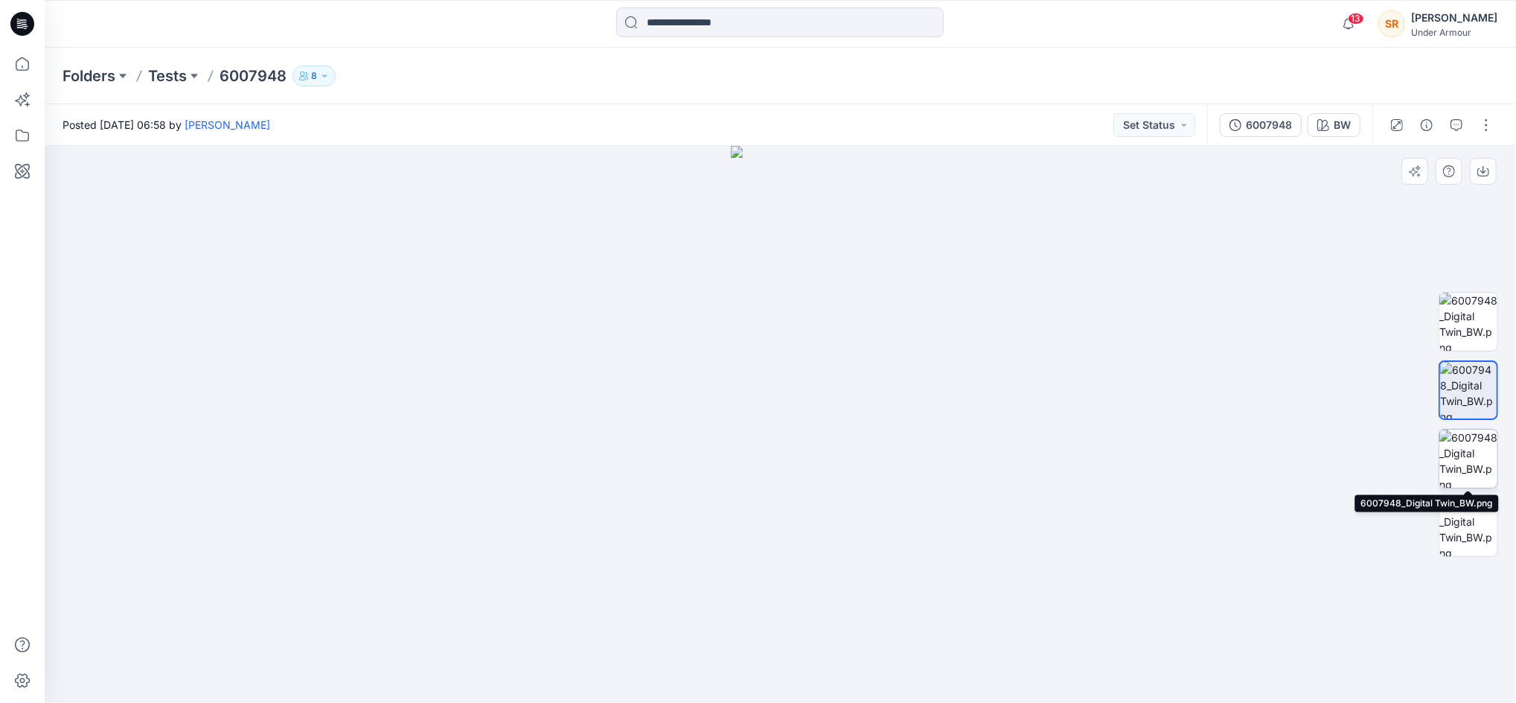 This screenshot has height=703, width=1516. What do you see at coordinates (1342, 125) in the screenshot?
I see `div: BW` at bounding box center [1342, 125].